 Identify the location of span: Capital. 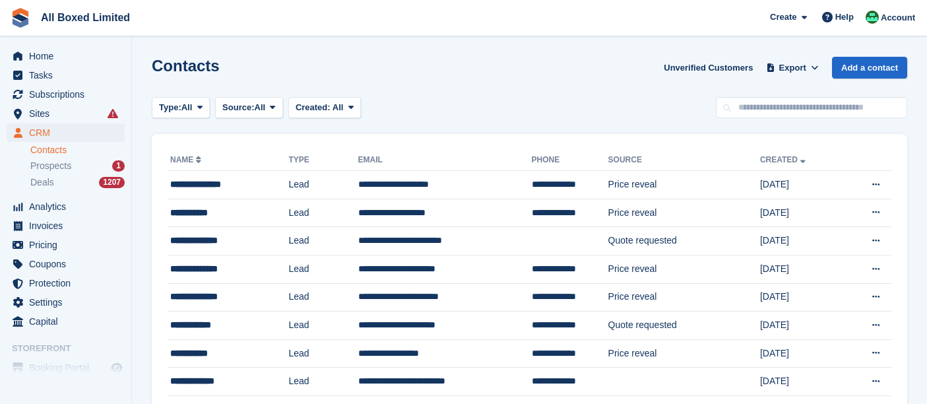
(69, 321).